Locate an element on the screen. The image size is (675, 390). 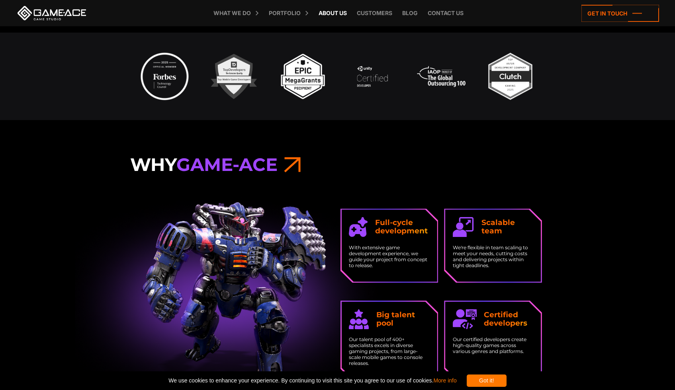
p: Our certified developers create high-quality games across various genres and platforms. is located at coordinates (493, 345).